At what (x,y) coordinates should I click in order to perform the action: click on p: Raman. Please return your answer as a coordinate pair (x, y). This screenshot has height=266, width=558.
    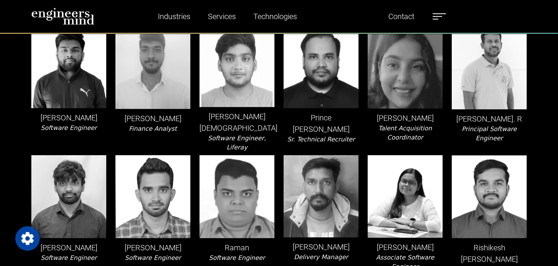
    Looking at the image, I should click on (237, 248).